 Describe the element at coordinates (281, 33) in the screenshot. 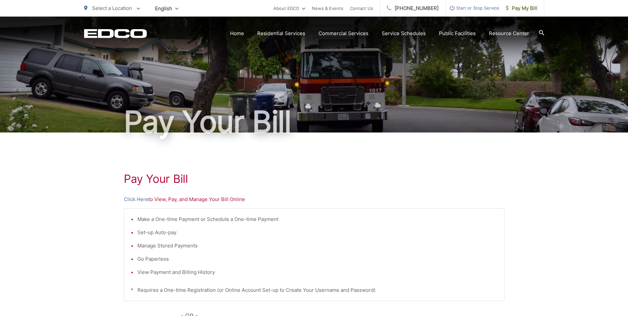

I see `a: Residential Services` at that location.